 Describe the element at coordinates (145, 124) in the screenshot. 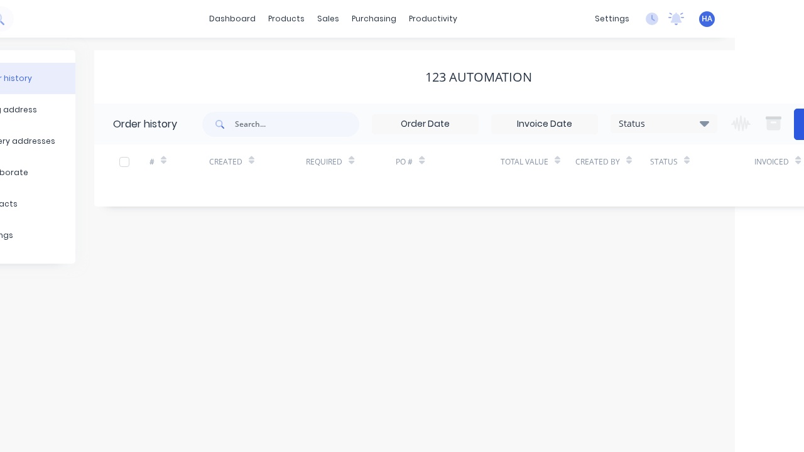

I see `div: Order history` at that location.